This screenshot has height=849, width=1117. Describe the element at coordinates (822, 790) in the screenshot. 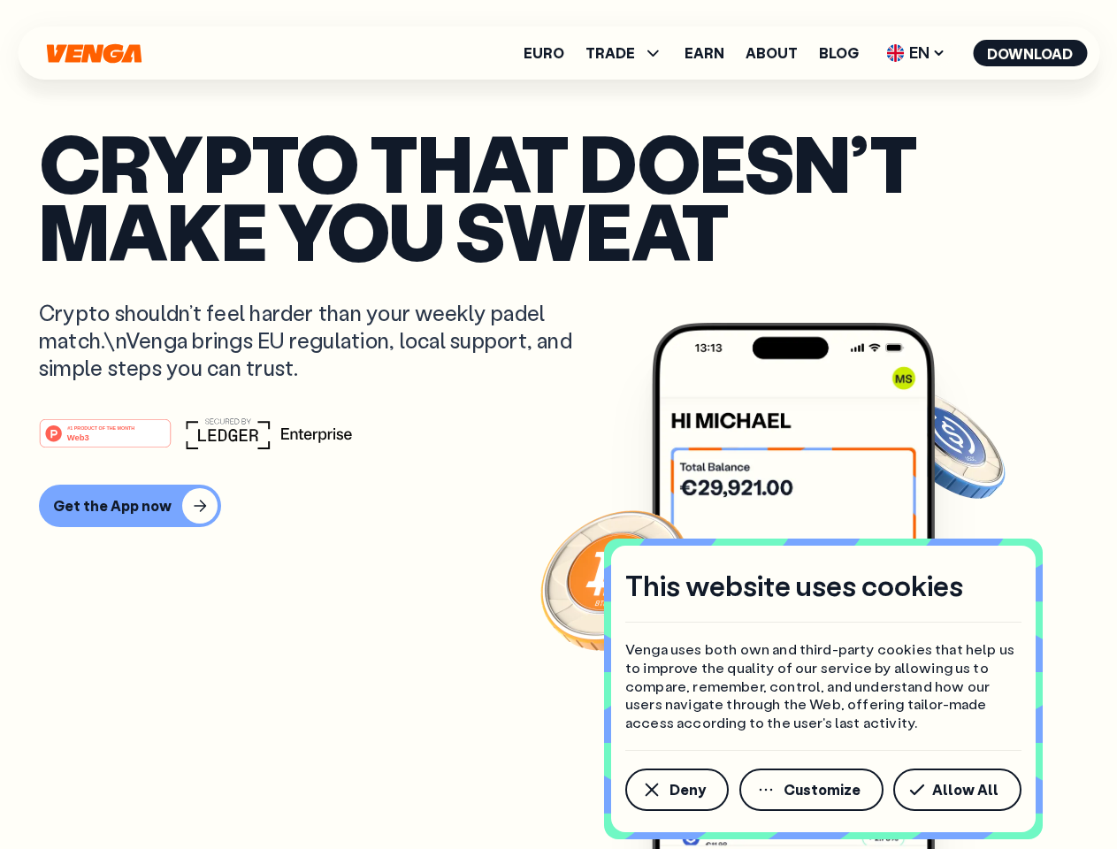

I see `span: Customize` at that location.